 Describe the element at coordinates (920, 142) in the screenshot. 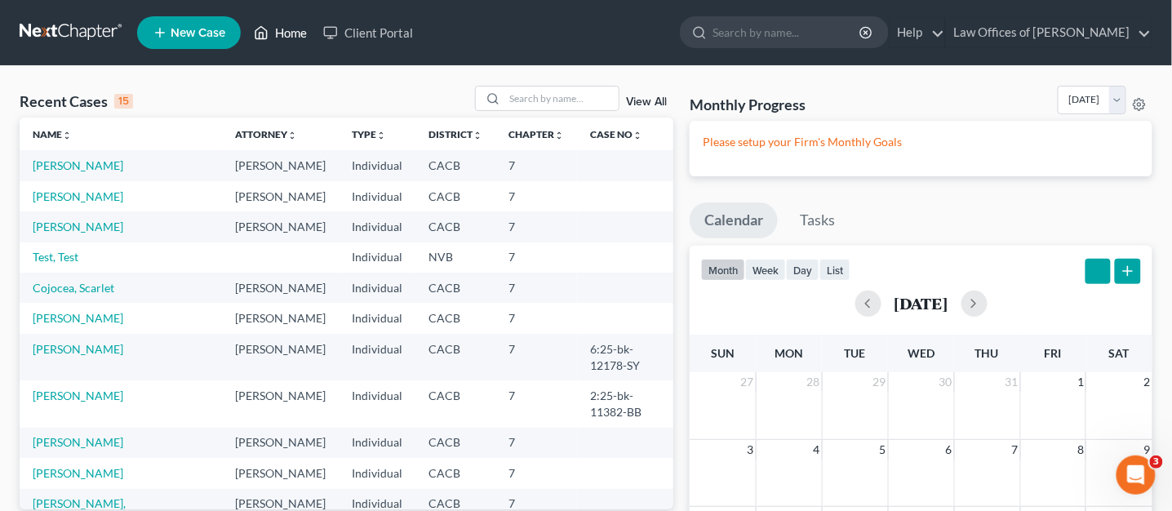

I see `p: Please setup your Firm's Monthly Goals` at that location.